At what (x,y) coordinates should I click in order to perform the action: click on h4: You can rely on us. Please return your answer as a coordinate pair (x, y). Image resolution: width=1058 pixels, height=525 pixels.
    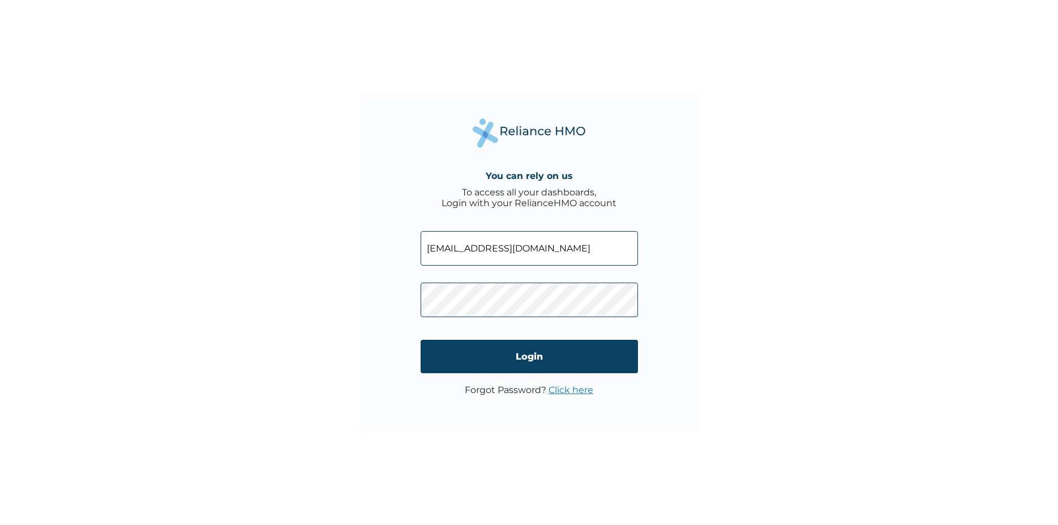
    Looking at the image, I should click on (529, 175).